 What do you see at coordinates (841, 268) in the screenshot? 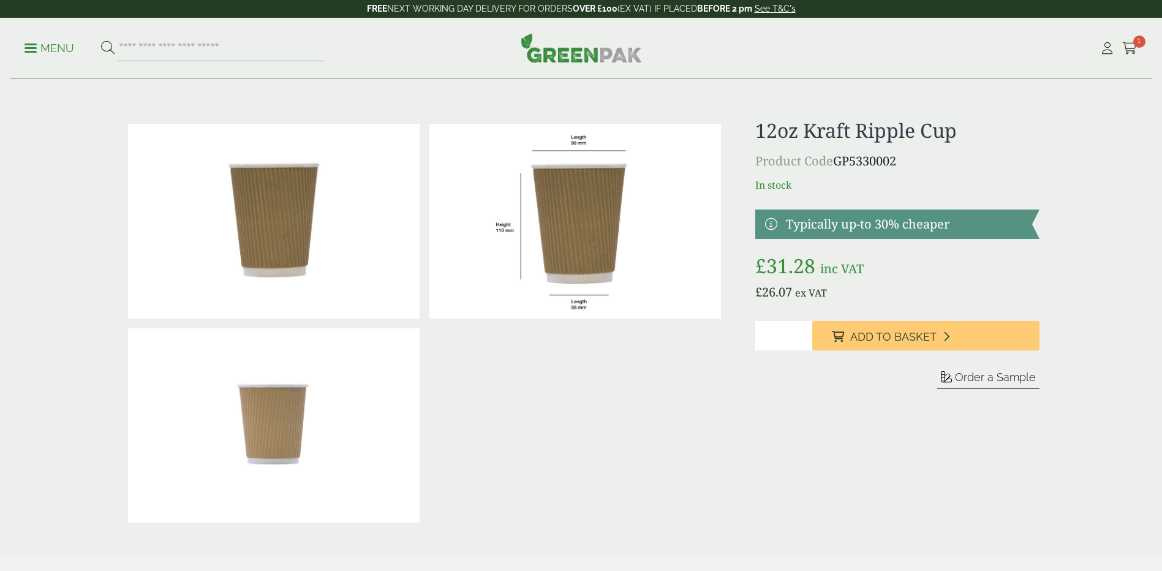
I see `span: inc VAT` at bounding box center [841, 268].